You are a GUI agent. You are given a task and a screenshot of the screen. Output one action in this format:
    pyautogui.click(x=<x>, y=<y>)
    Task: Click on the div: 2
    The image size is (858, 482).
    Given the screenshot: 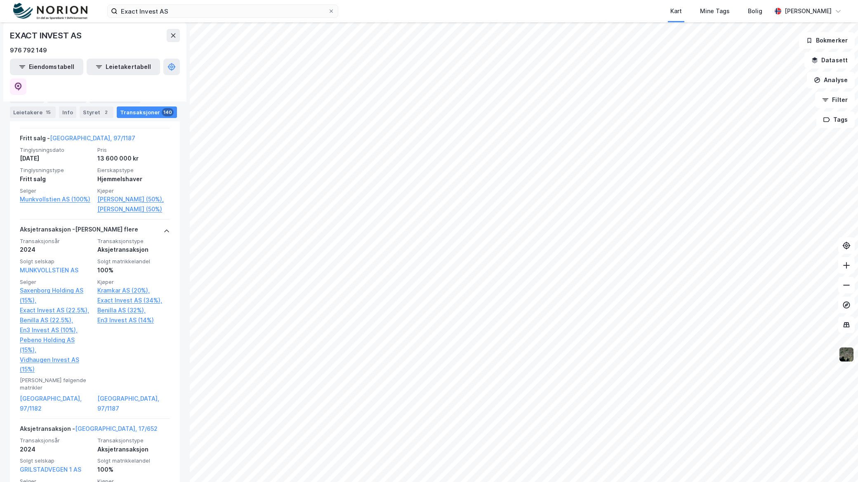 What is the action you would take?
    pyautogui.click(x=106, y=112)
    